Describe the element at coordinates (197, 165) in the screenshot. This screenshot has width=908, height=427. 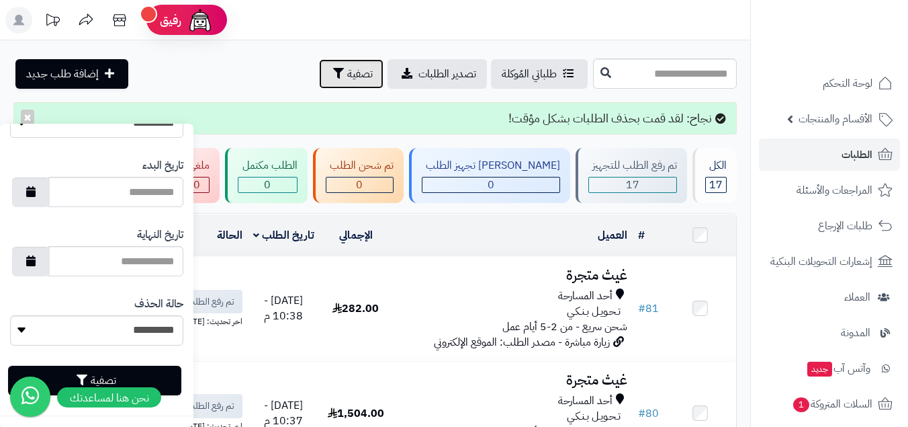
I see `div: ملغي` at that location.